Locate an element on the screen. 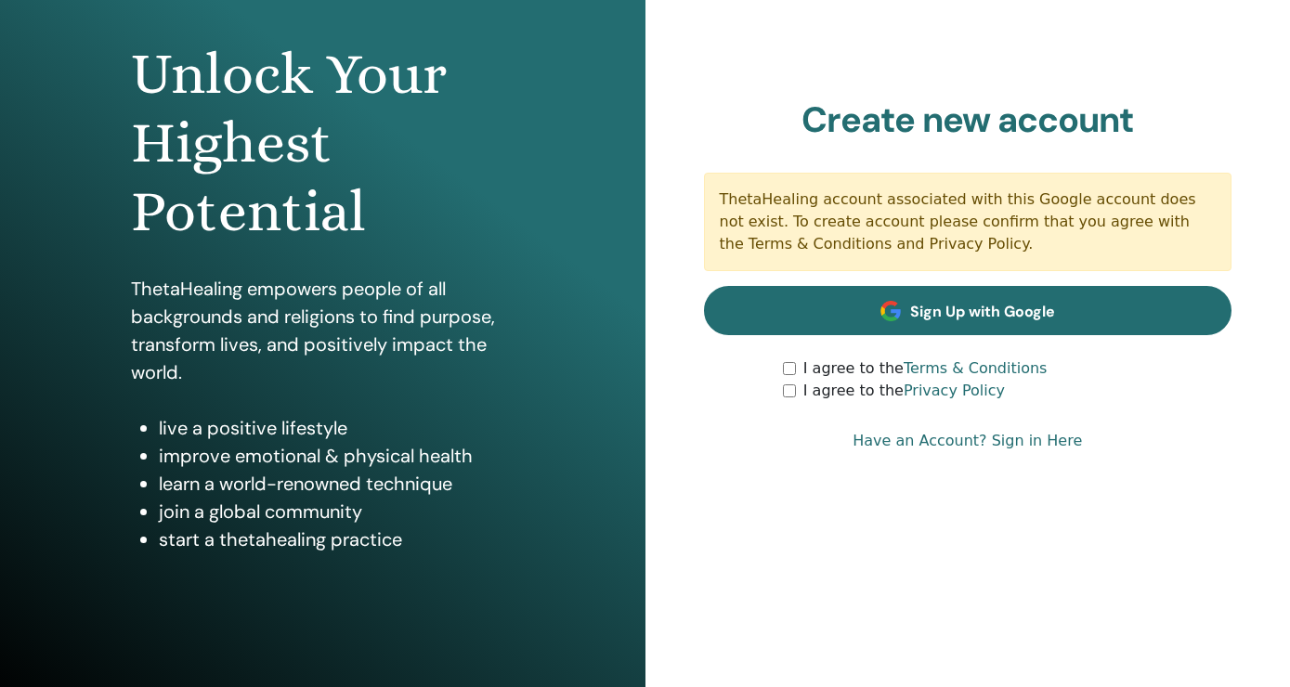  a: Privacy Policy is located at coordinates (954, 390).